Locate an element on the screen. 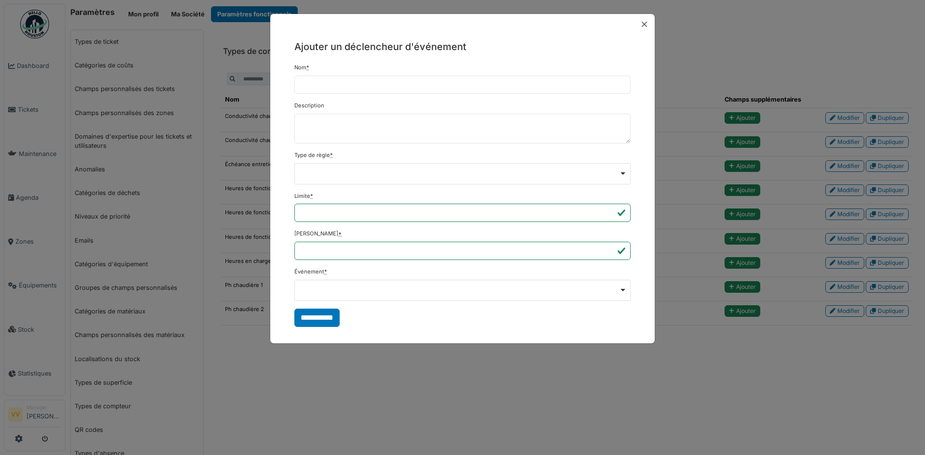 This screenshot has width=925, height=455. label: Type de règle is located at coordinates (314, 155).